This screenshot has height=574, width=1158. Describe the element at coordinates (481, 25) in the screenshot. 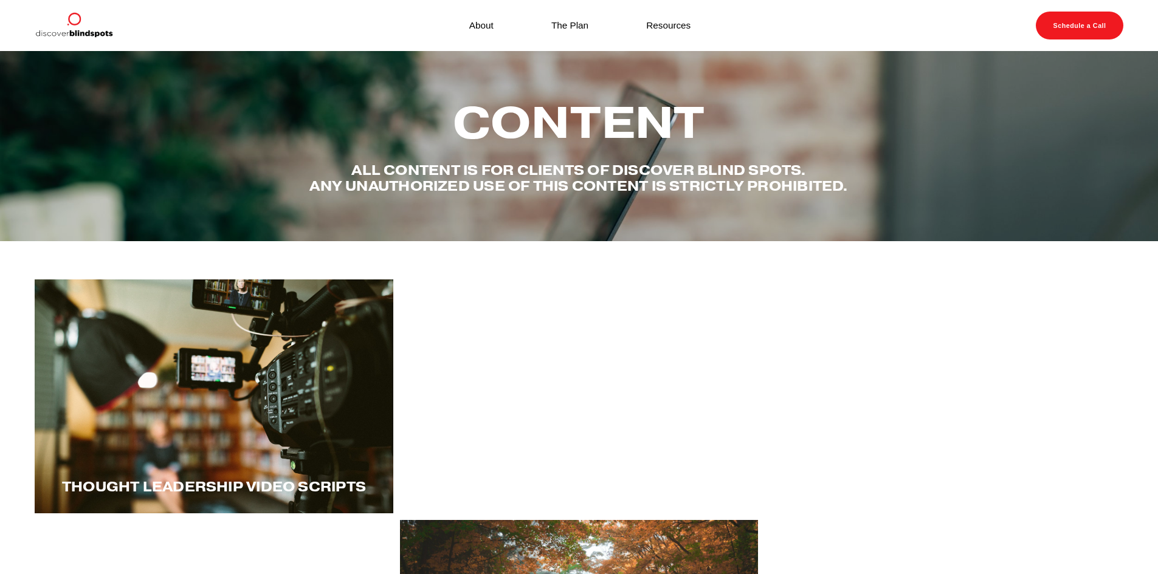

I see `a: About` at that location.